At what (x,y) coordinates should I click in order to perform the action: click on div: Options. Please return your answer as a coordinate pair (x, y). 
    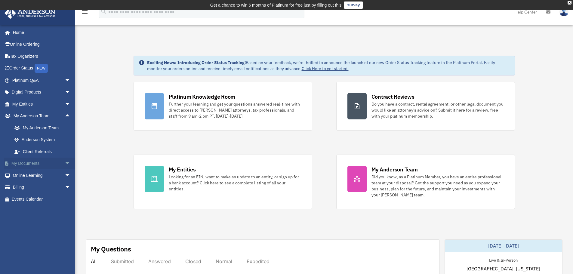
    Looking at the image, I should click on (286, 27).